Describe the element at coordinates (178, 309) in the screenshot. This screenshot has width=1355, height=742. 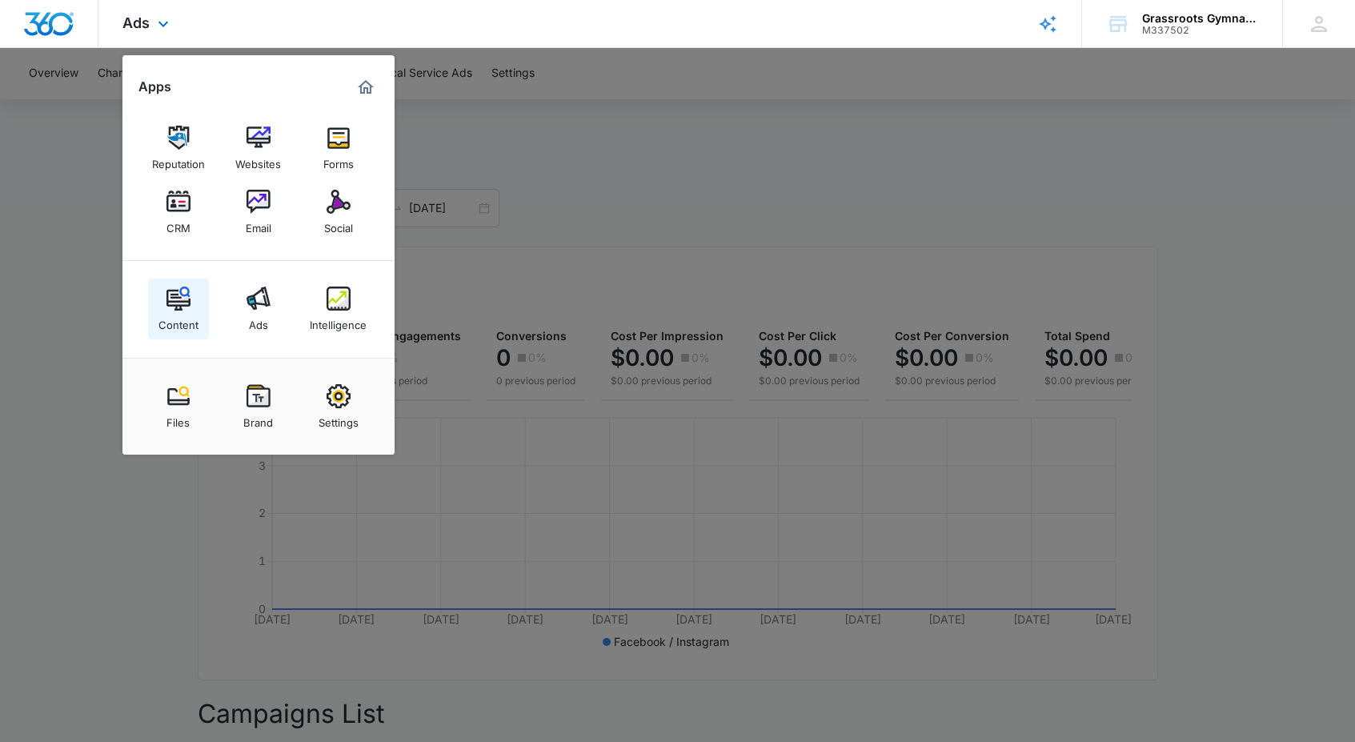
I see `a: Content` at that location.